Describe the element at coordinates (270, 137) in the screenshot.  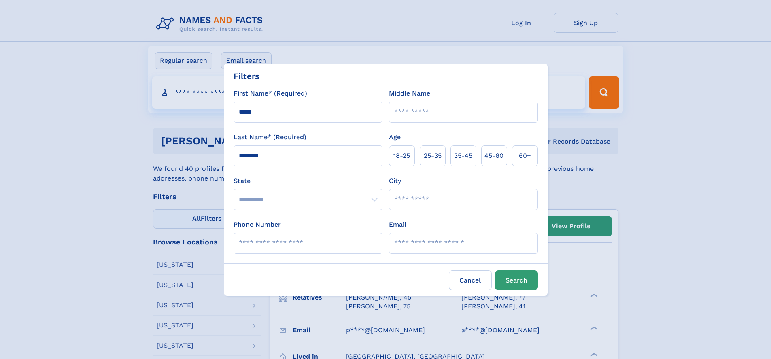
I see `label: Last Name* (Required)` at that location.